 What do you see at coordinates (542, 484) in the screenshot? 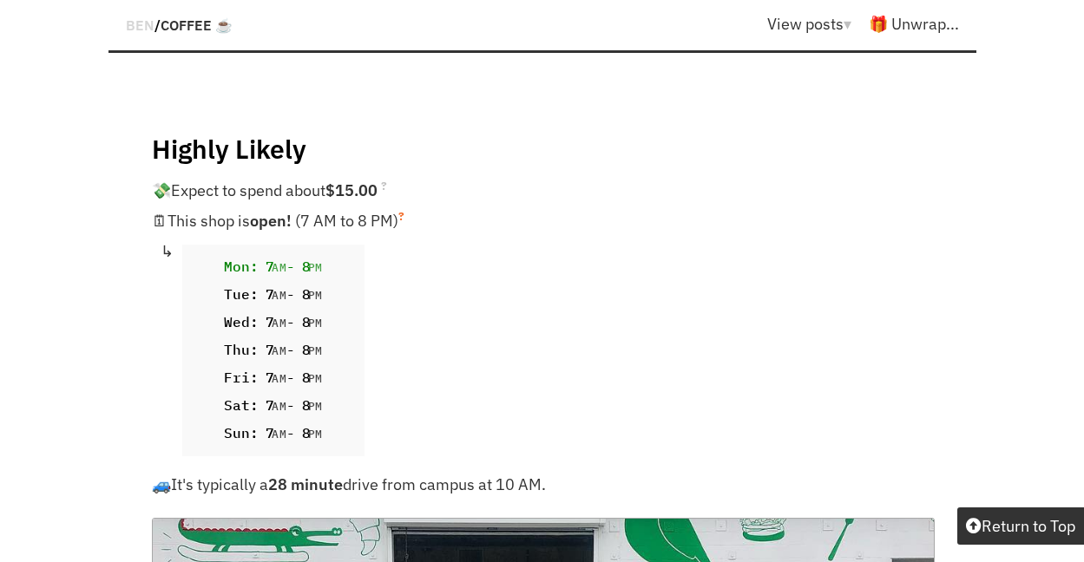
I see `p: It's typically a drive from campus at 10 AM.` at bounding box center [542, 484].